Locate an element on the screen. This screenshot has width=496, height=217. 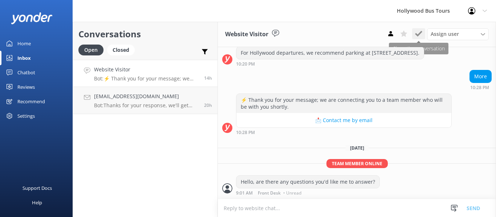
div: Hello, are there any questions you'd like me to answer? is located at coordinates (308, 182).